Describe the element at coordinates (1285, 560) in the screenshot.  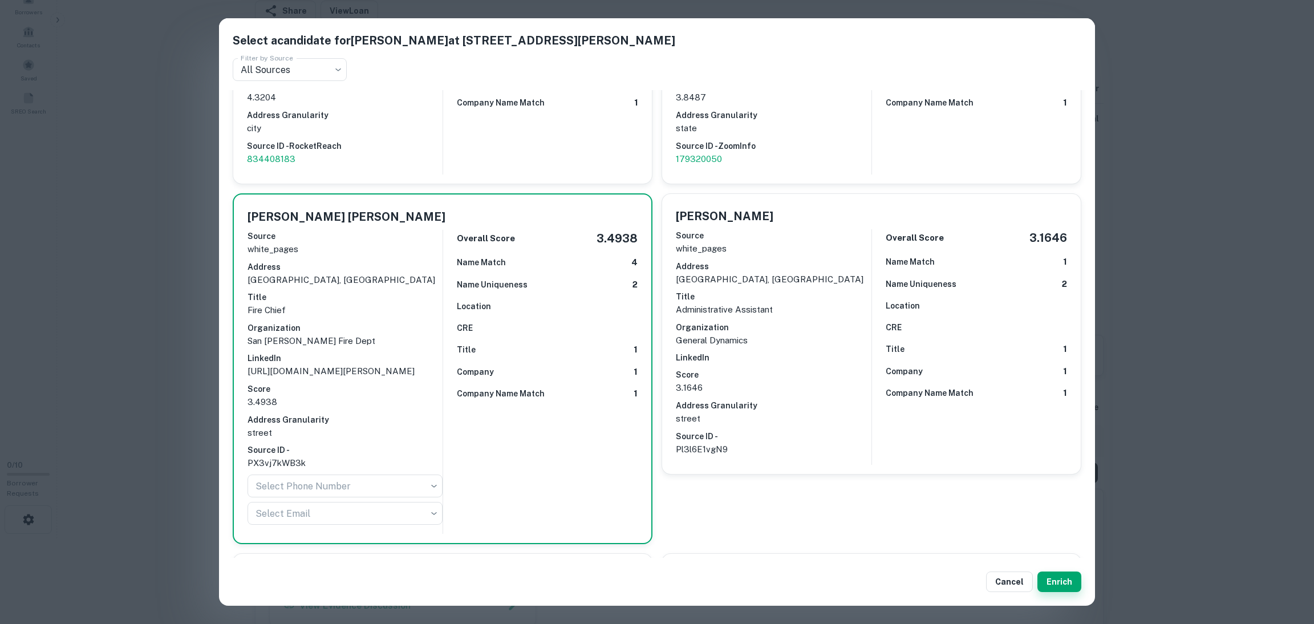
I see `div: Chat Widget` at that location.